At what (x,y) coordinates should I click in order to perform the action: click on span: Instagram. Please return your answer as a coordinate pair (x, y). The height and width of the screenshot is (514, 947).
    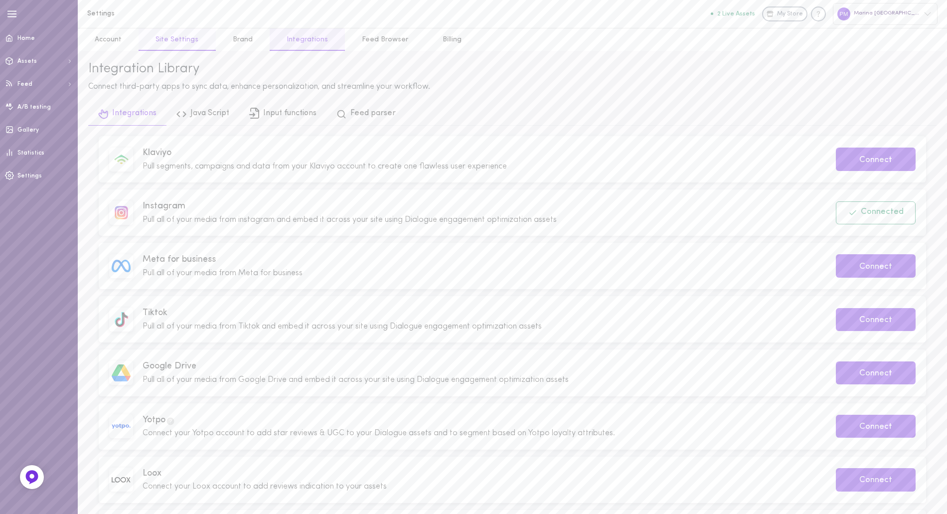
    Looking at the image, I should click on (482, 206).